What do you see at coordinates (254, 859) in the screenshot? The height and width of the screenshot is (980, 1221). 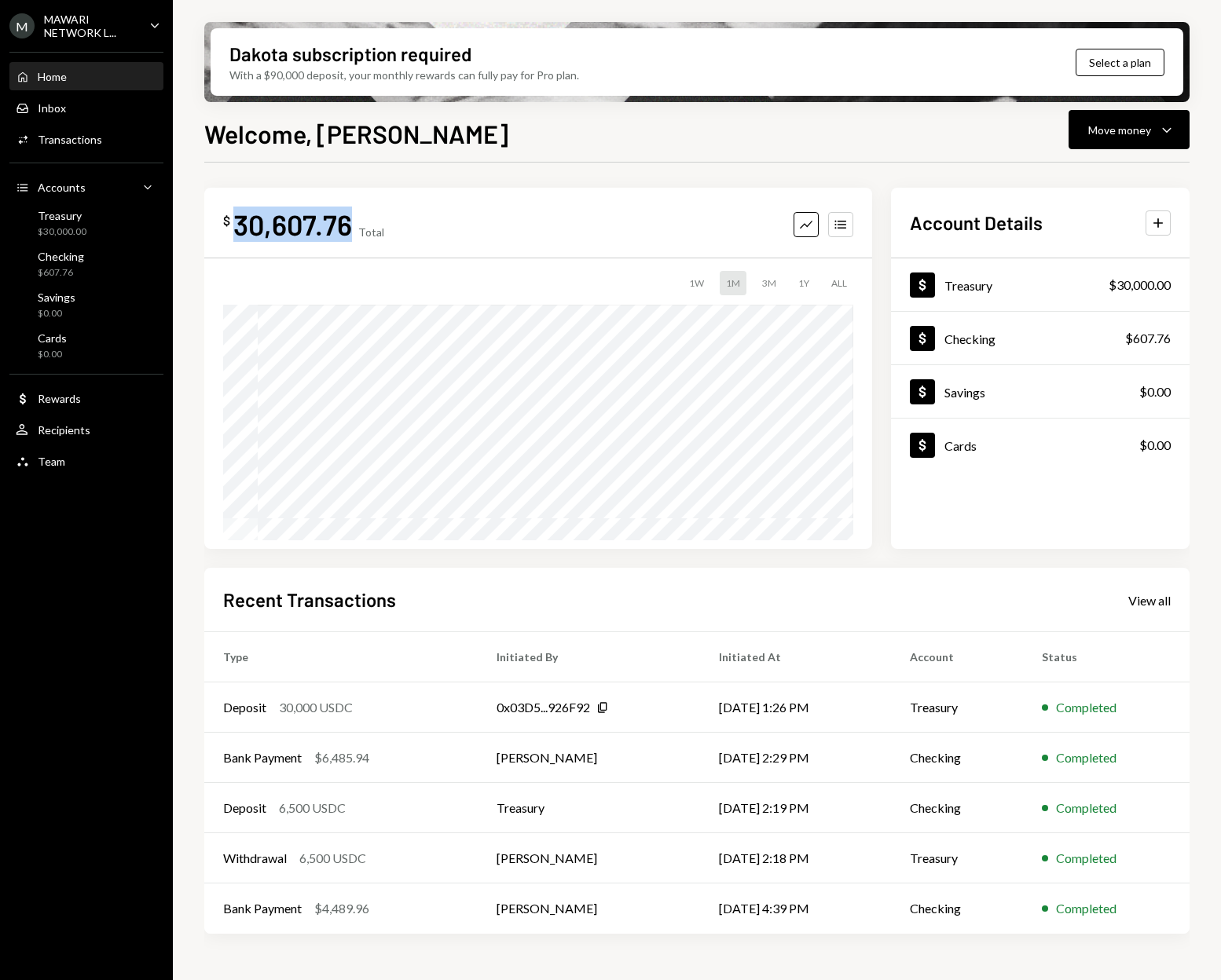 I see `div: Withdrawal` at bounding box center [254, 859].